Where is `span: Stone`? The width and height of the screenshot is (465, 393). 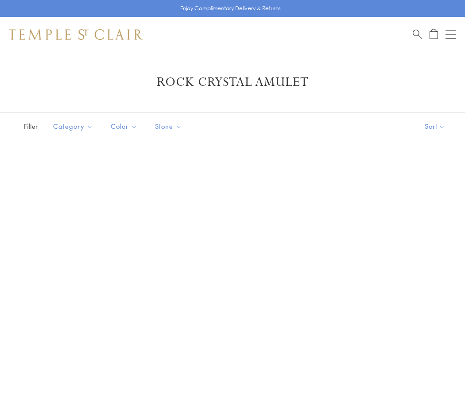 span: Stone is located at coordinates (170, 126).